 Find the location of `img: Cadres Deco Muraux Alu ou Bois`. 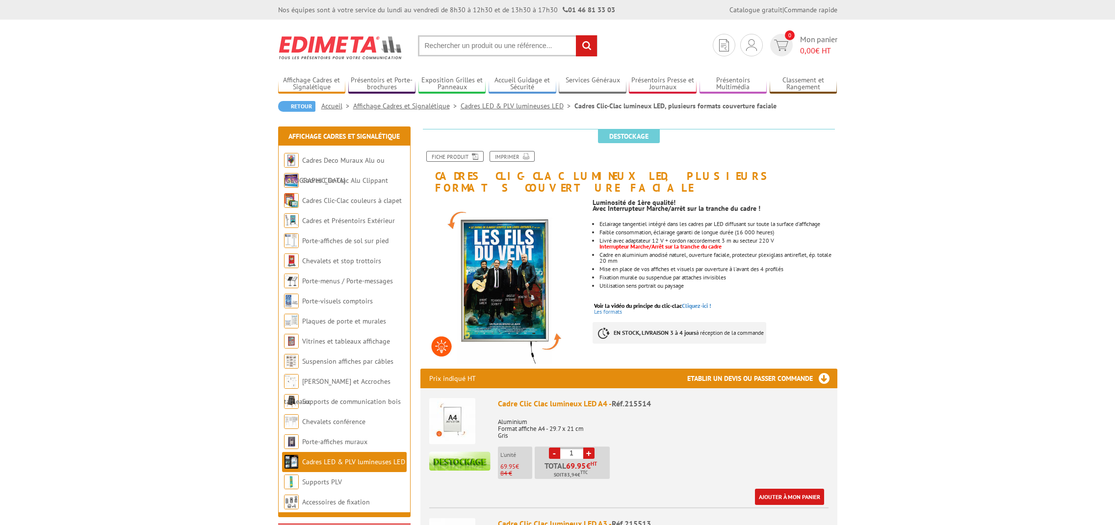

img: Cadres Deco Muraux Alu ou Bois is located at coordinates (291, 160).